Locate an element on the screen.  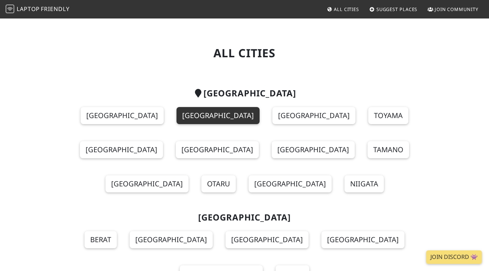
a: All Cities is located at coordinates (343, 9).